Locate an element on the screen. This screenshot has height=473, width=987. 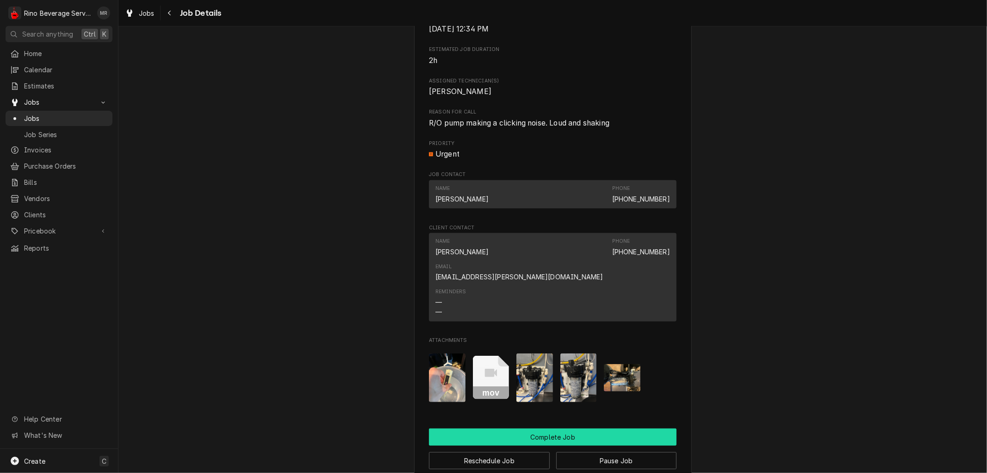
div: Job Contact List is located at coordinates (553, 196).